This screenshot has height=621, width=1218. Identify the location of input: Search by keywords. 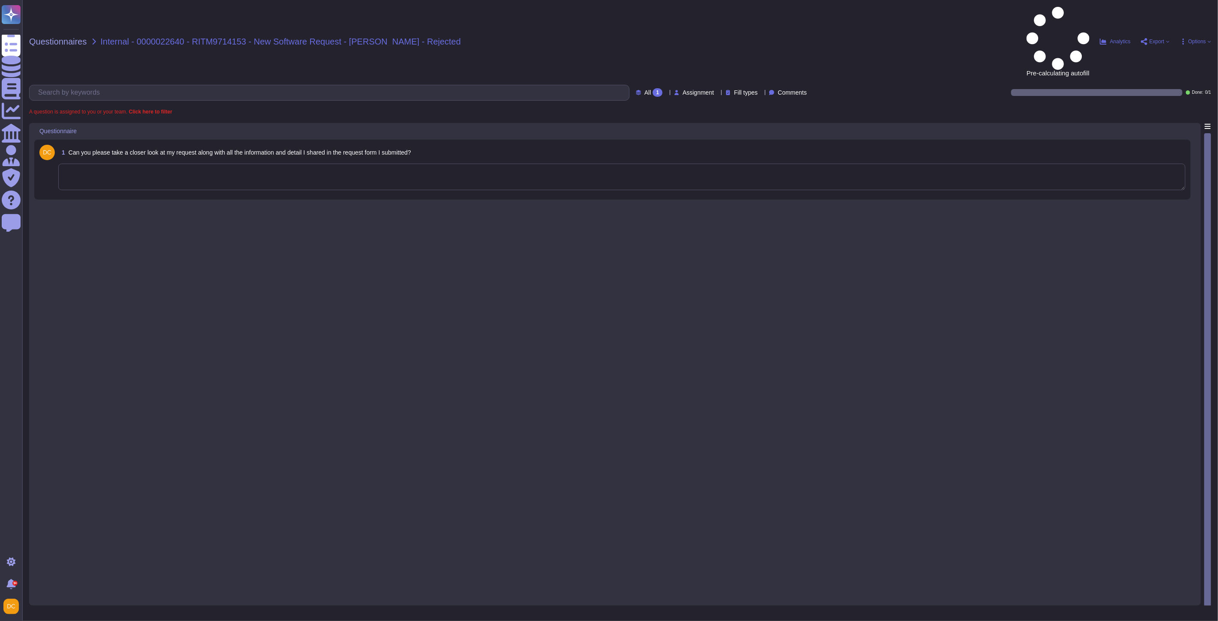
(332, 93).